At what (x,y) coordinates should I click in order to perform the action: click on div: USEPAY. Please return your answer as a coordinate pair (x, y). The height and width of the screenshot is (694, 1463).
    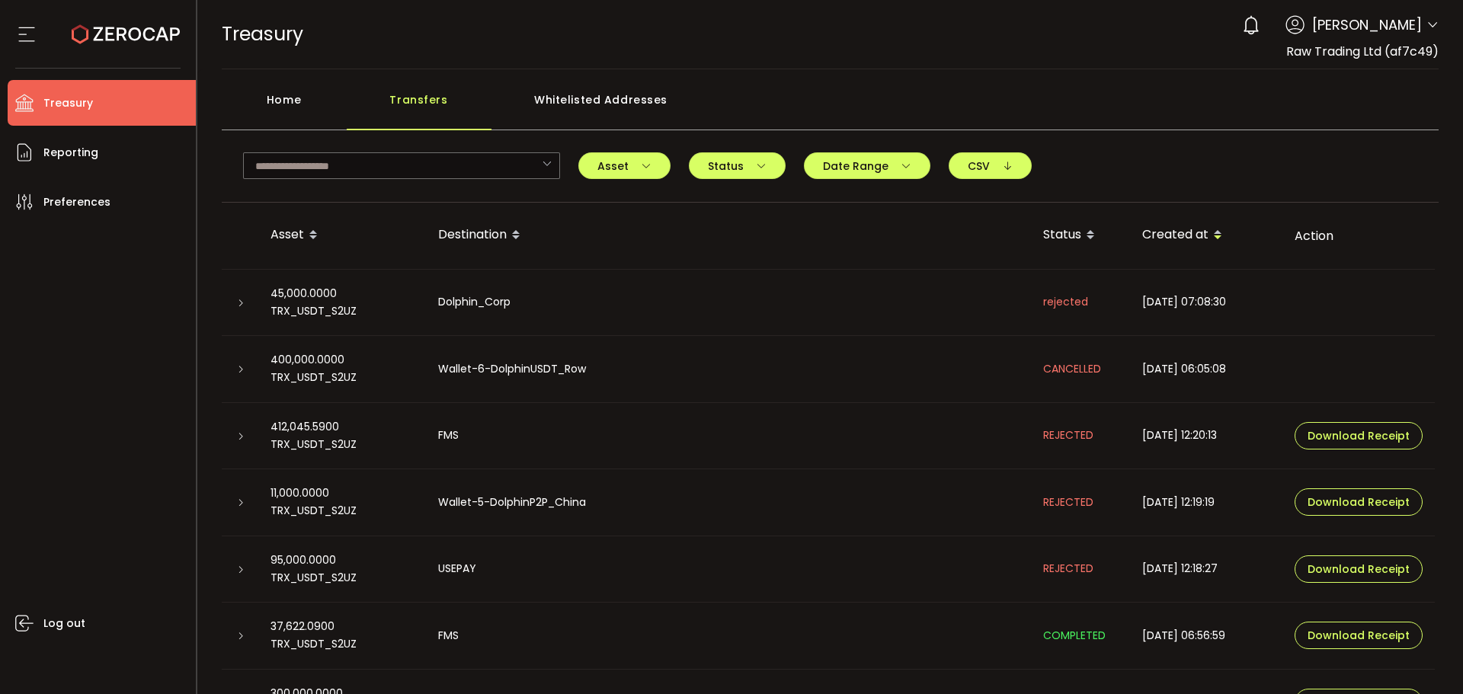
    Looking at the image, I should click on (728, 568).